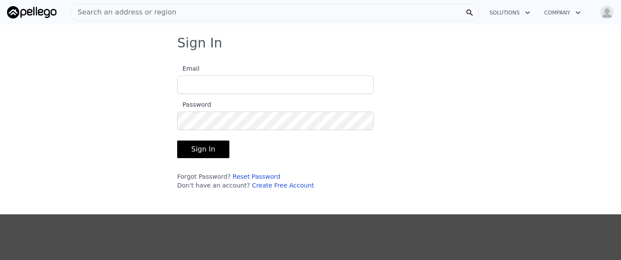 The width and height of the screenshot is (621, 260). What do you see at coordinates (562, 13) in the screenshot?
I see `button: Company` at bounding box center [562, 13].